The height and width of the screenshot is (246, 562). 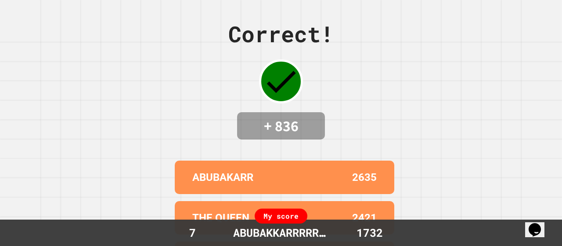 I want to click on div: ABUBAKKARRRRRRR, so click(x=281, y=232).